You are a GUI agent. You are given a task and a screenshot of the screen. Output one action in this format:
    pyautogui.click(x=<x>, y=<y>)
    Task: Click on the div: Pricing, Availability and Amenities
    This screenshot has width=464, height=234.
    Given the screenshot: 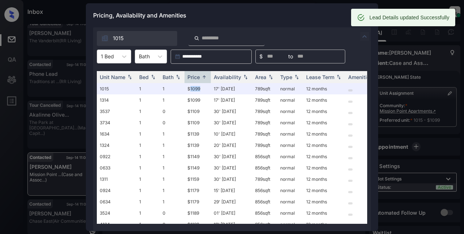 What is the action you would take?
    pyautogui.click(x=232, y=15)
    